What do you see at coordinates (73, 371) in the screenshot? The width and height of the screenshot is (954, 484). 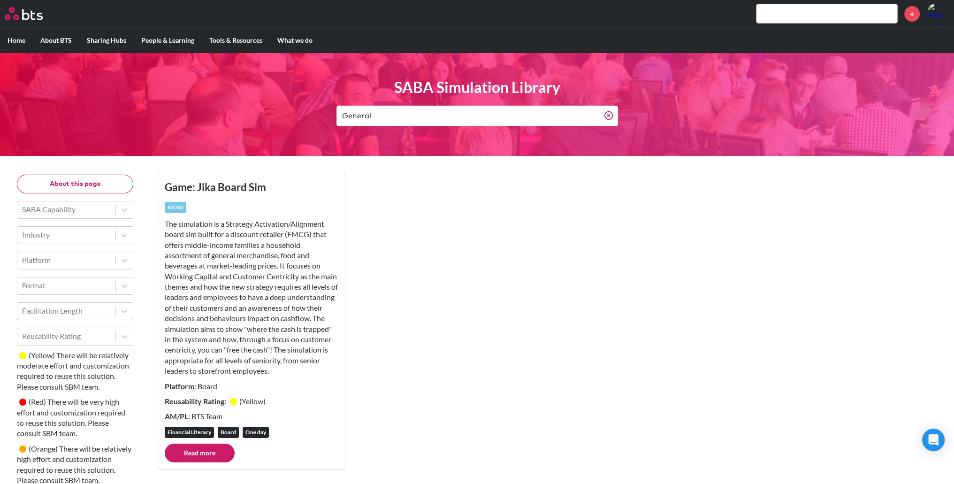 I see `small: There will be relatively moderate effort and customization required to reuse this solution. Pleas...` at bounding box center [73, 371].